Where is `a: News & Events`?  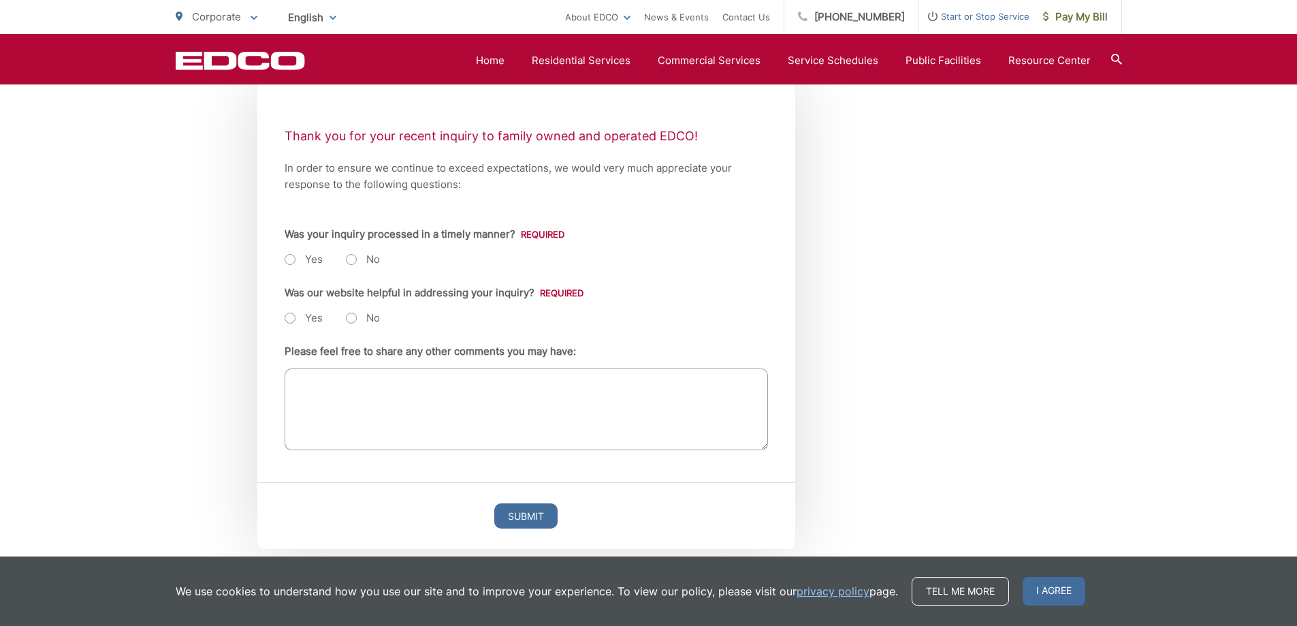 a: News & Events is located at coordinates (676, 17).